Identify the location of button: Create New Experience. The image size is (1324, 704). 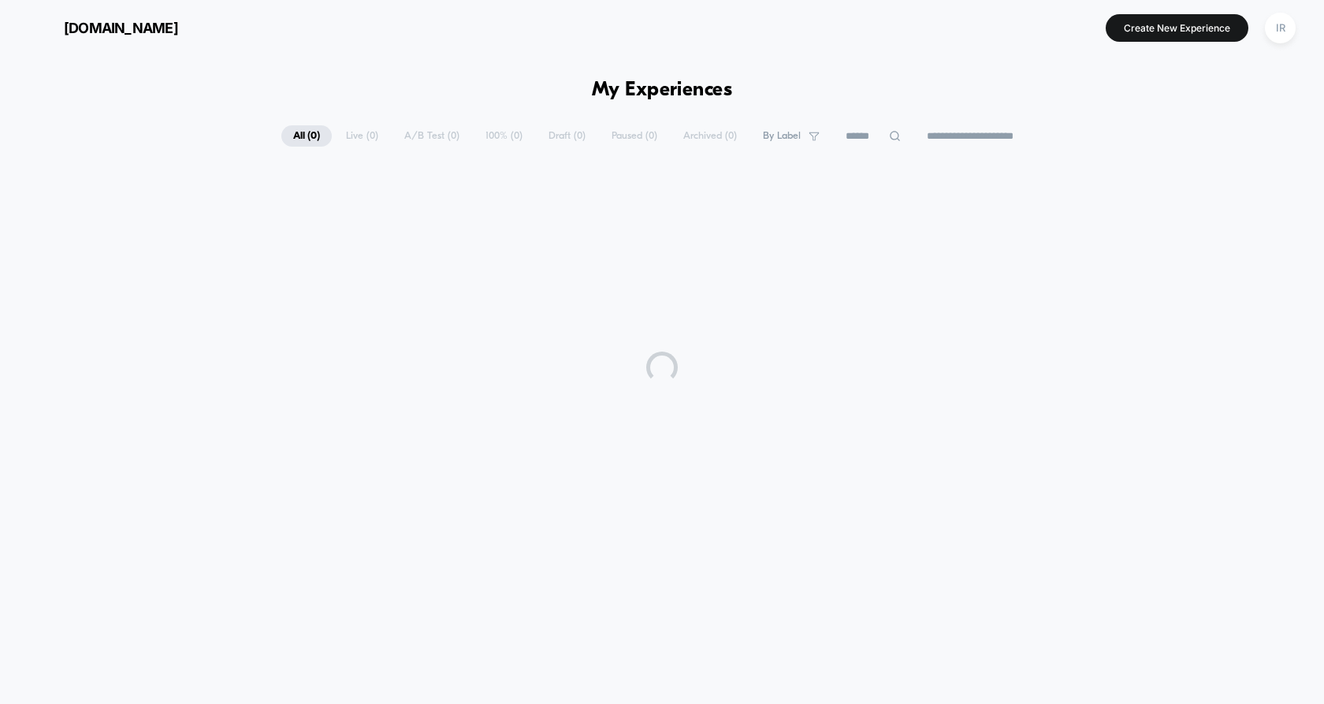
(1177, 28).